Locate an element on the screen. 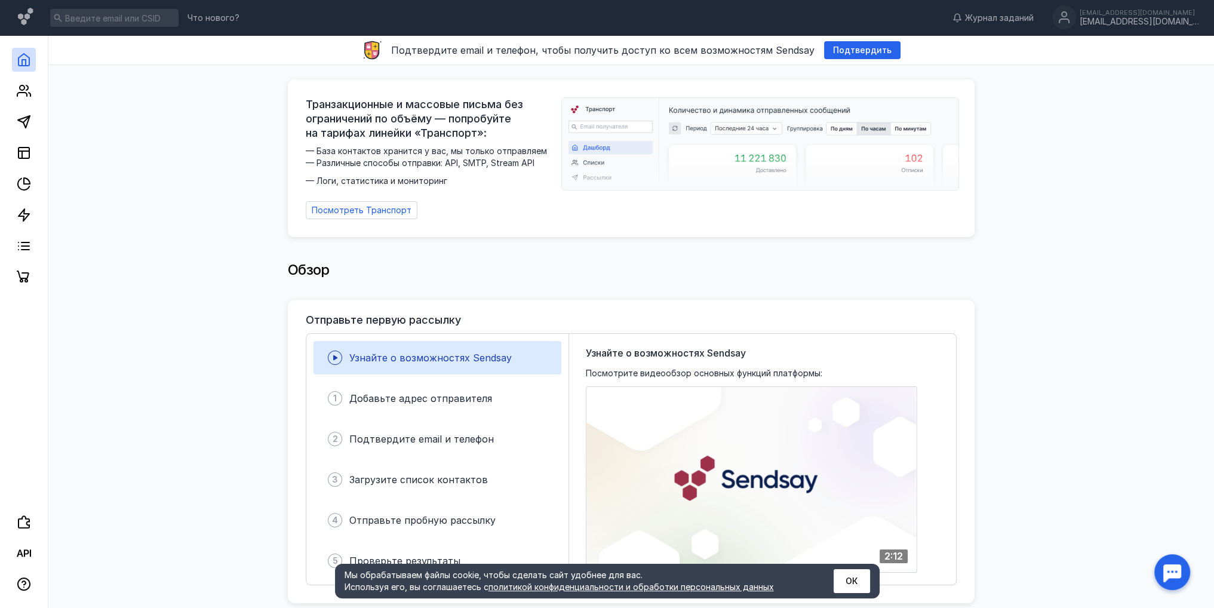 This screenshot has width=1214, height=608. h3: Отправьте первую рассылку is located at coordinates (383, 320).